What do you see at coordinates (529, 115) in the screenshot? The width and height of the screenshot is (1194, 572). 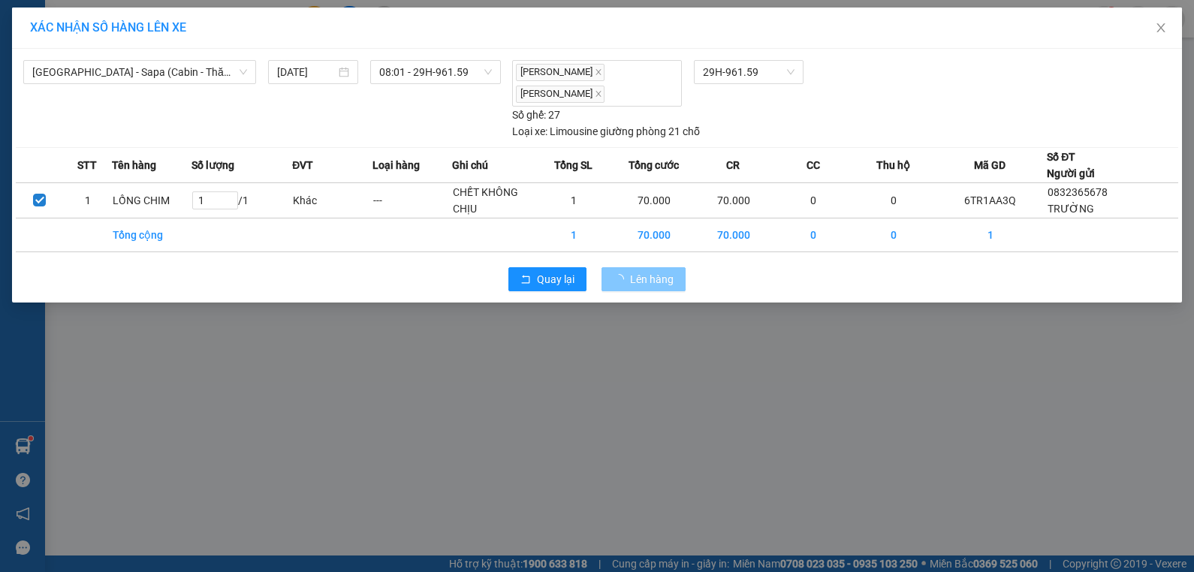 I see `span: Số ghế:` at bounding box center [529, 115].